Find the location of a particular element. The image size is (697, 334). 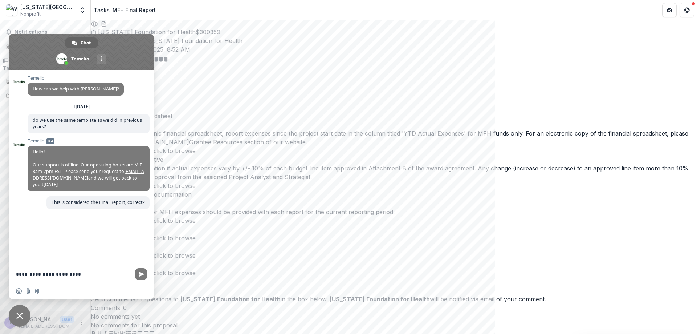

span: Notifications is located at coordinates (49, 32).